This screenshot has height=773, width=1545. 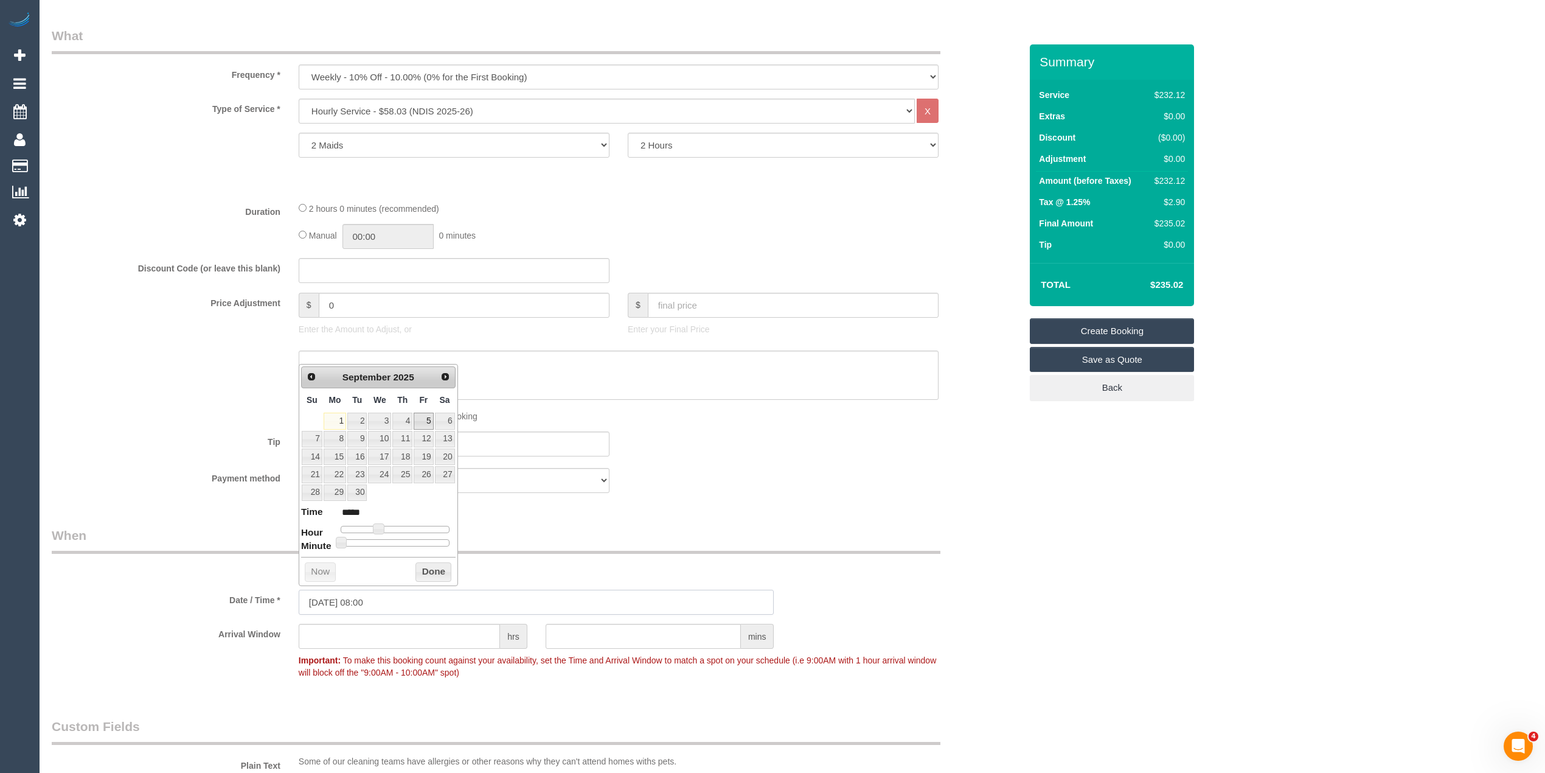 What do you see at coordinates (19, 21) in the screenshot?
I see `img: Automaid Logo` at bounding box center [19, 21].